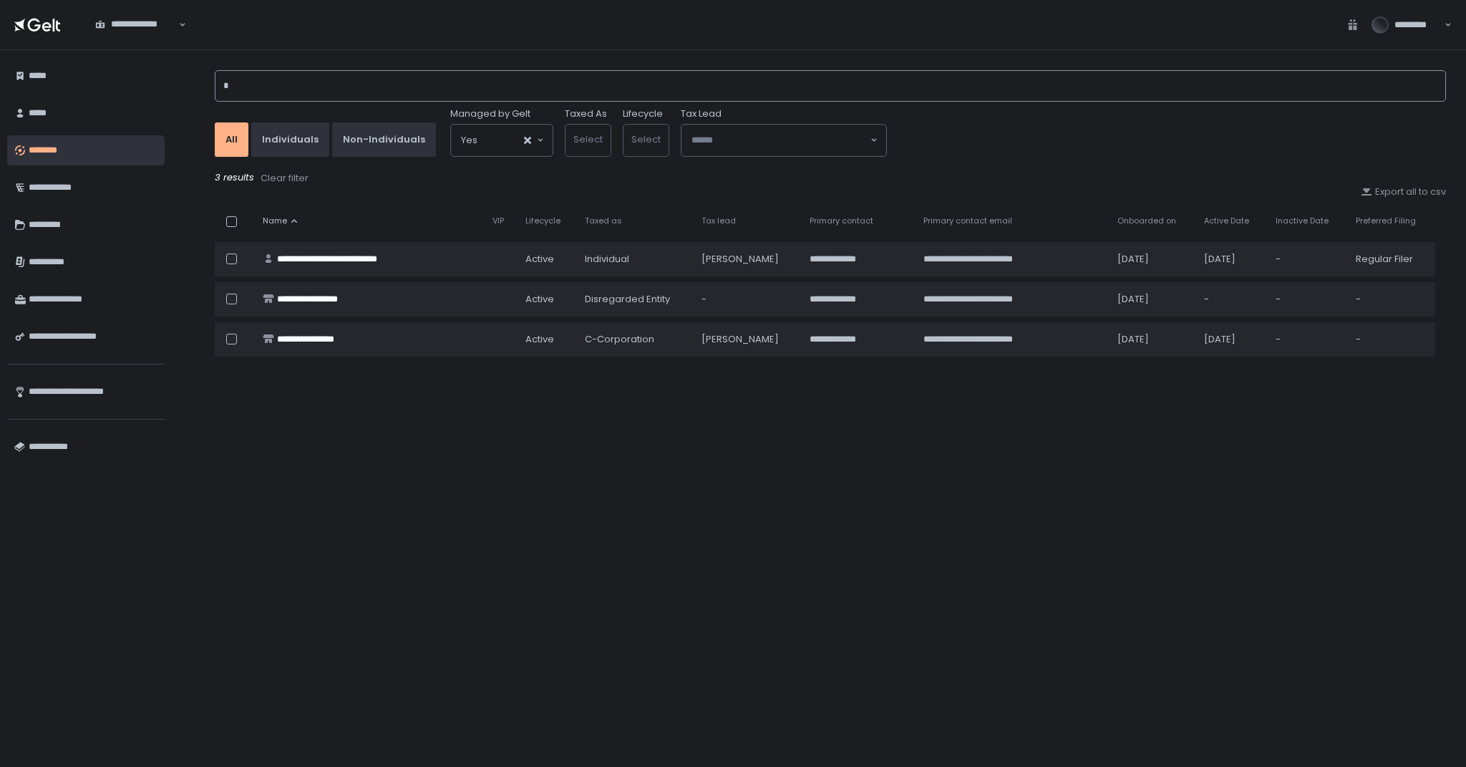 The height and width of the screenshot is (767, 1466). I want to click on div: Clear filter, so click(284, 178).